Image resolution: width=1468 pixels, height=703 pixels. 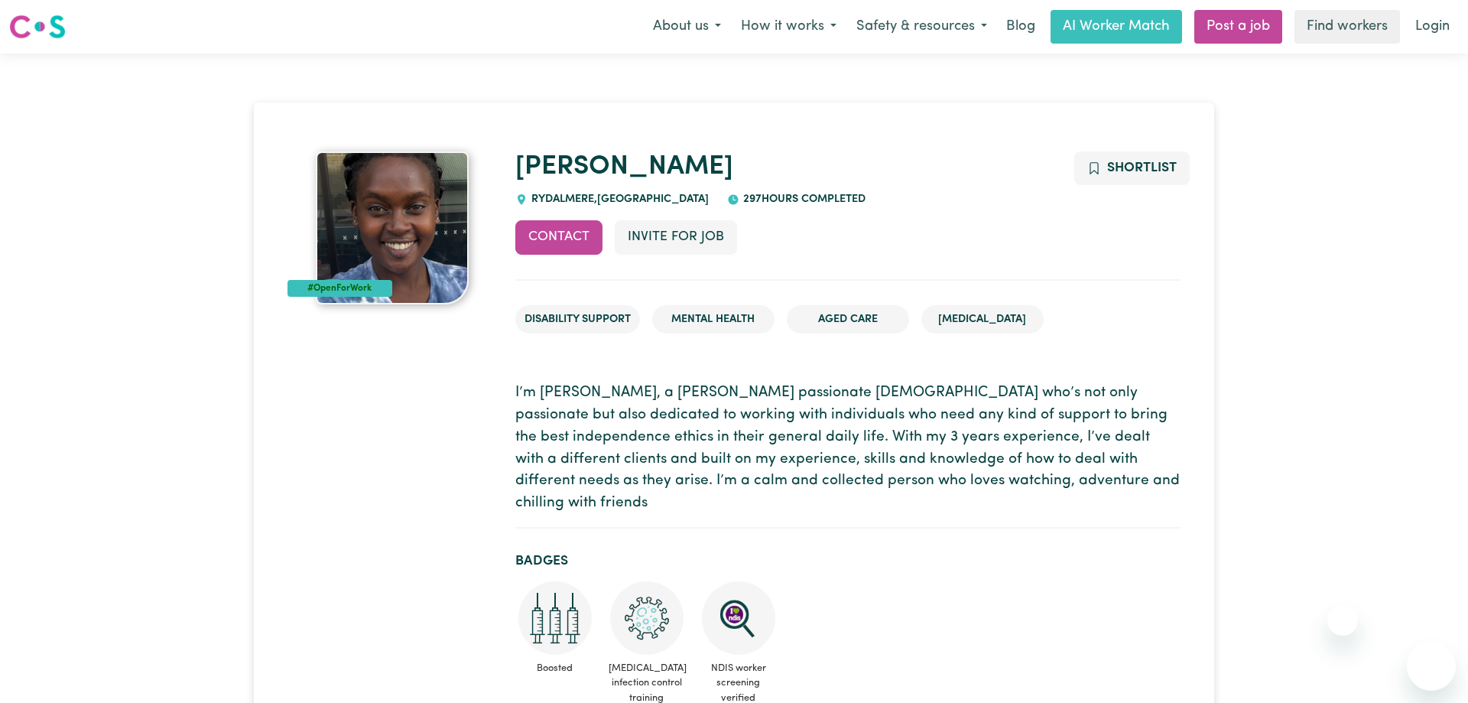 I want to click on img: Careseekers logo, so click(x=37, y=27).